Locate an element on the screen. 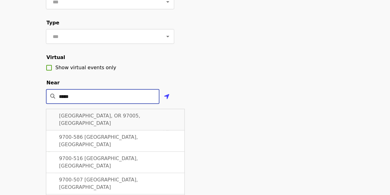 The image size is (390, 195). i: search icon is located at coordinates (53, 96).